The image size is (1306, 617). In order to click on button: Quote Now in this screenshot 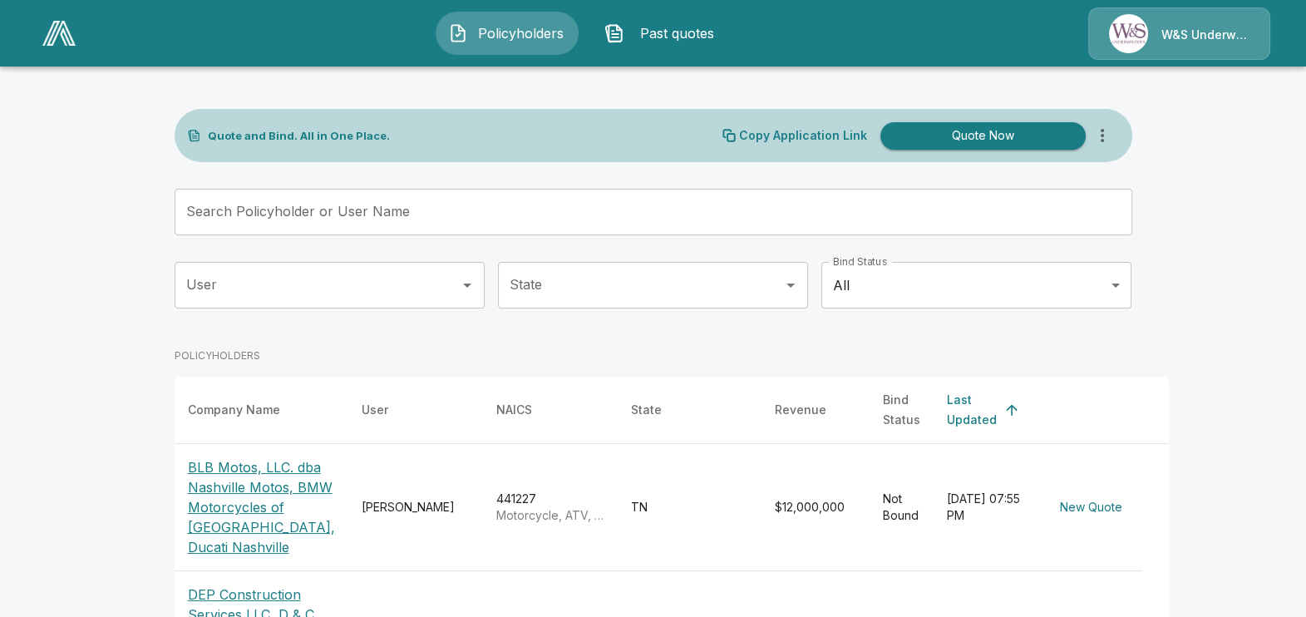, I will do `click(982, 135)`.